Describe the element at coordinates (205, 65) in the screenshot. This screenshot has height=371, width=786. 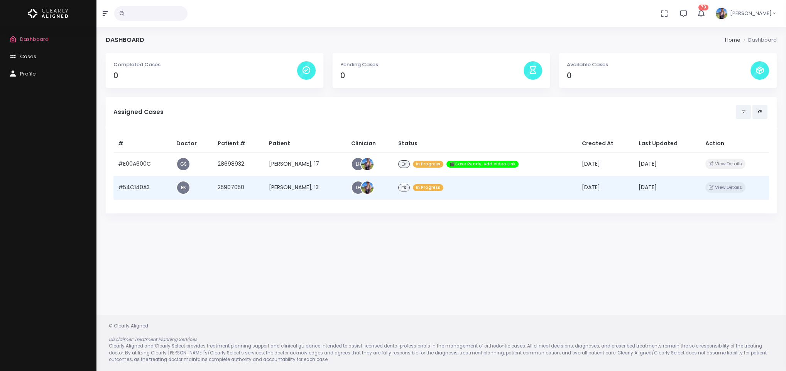
I see `p: Completed Cases` at that location.